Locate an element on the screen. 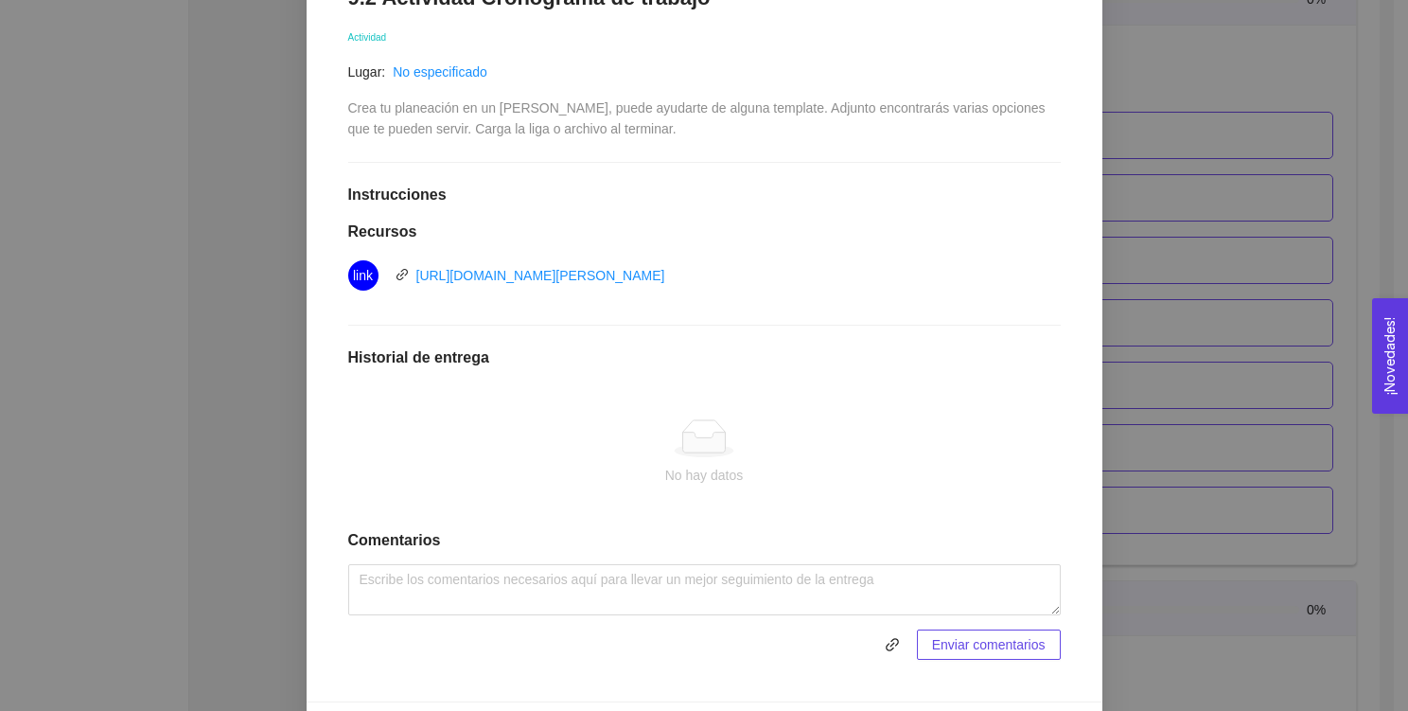  span: Actividad is located at coordinates (367, 37).